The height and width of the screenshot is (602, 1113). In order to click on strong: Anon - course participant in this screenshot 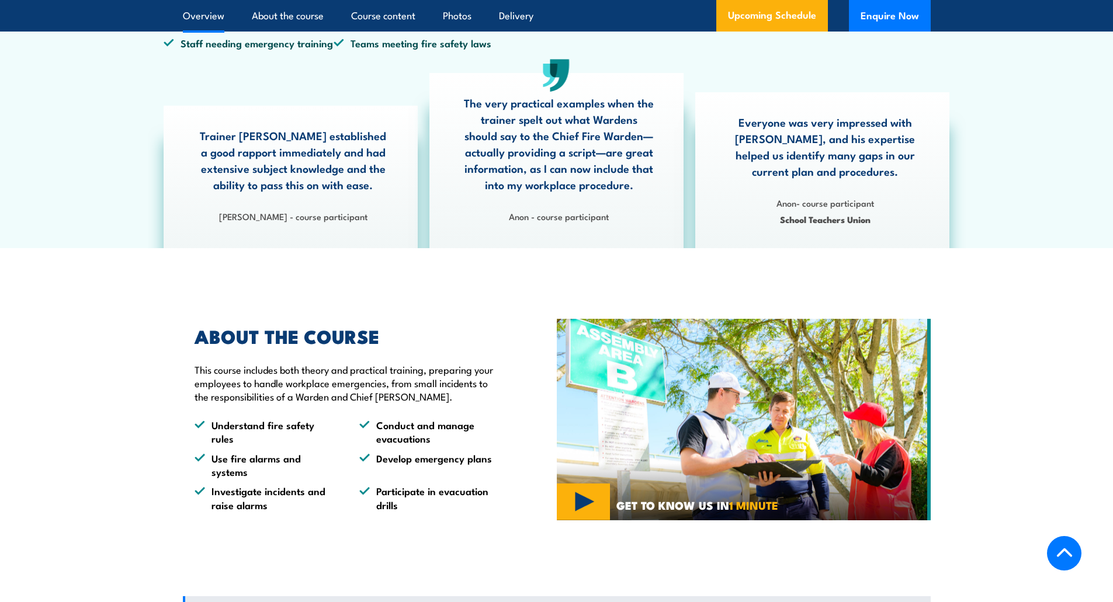, I will do `click(558, 216)`.